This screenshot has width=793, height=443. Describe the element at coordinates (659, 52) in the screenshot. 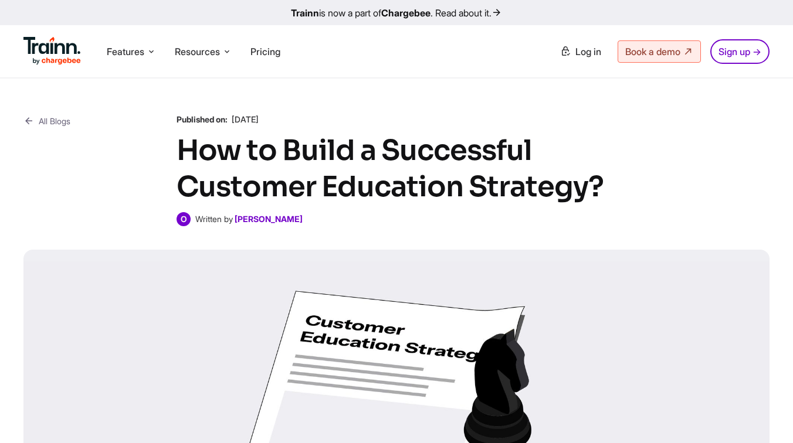

I see `a: Book a demo` at that location.